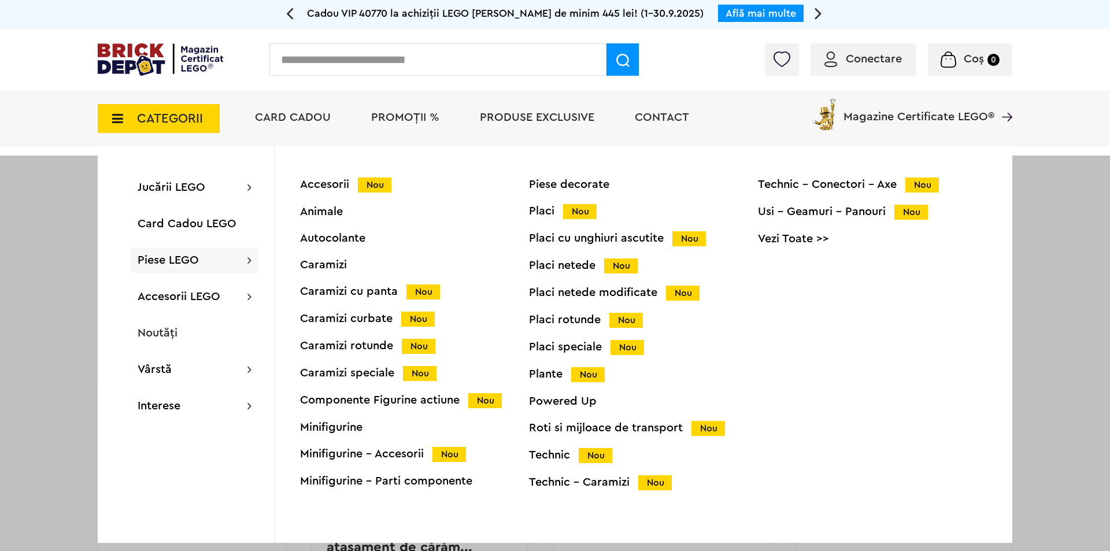 The image size is (1110, 551). I want to click on span: Conectare, so click(873, 59).